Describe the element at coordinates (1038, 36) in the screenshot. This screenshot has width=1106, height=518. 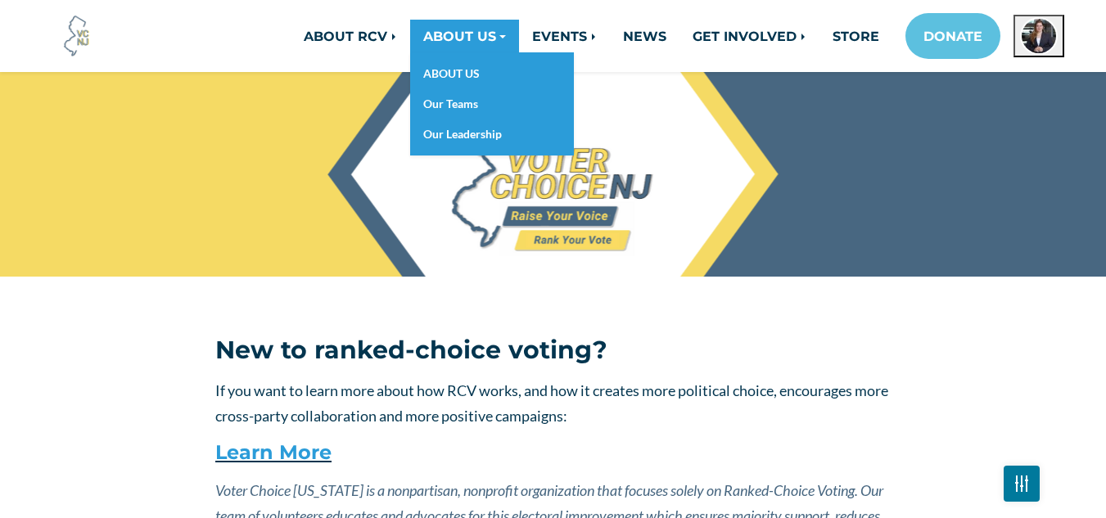
I see `button: Open profile menu for April Nicklaus` at that location.